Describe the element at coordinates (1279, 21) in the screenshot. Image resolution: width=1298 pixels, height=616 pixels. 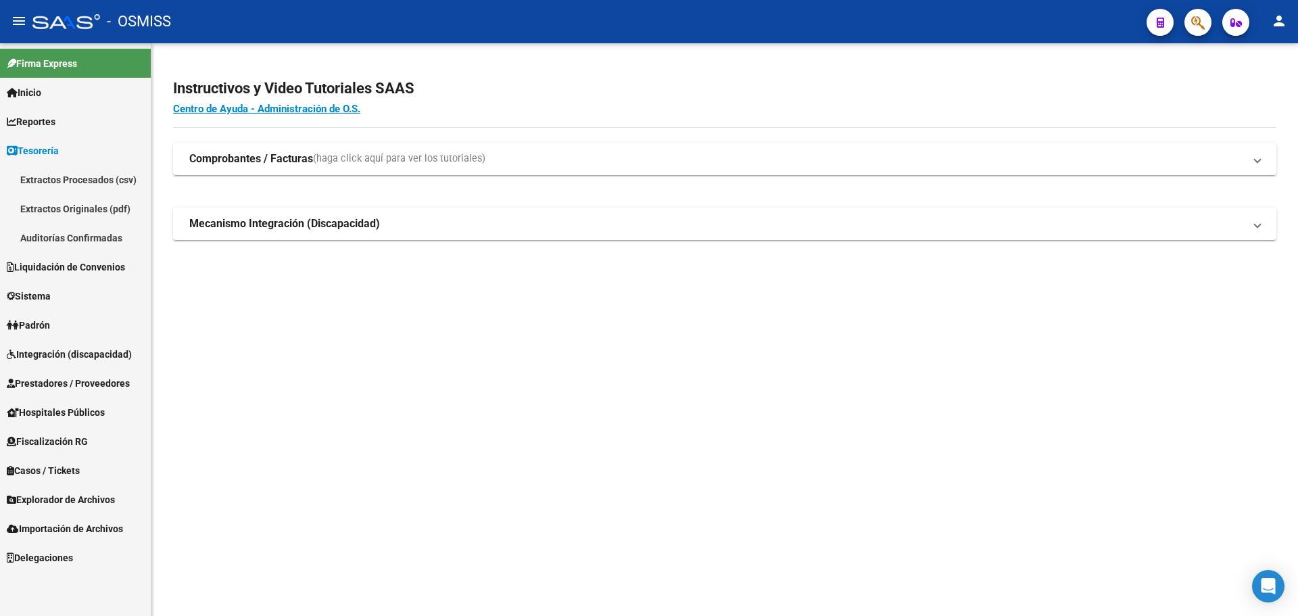
I see `mat-icon: person` at that location.